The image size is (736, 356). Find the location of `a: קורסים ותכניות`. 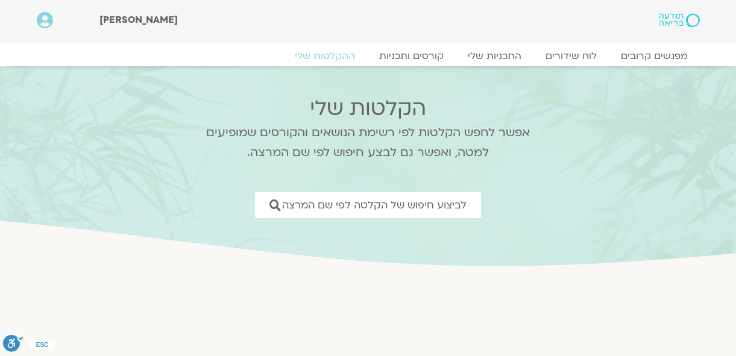

a: קורסים ותכניות is located at coordinates (411, 56).